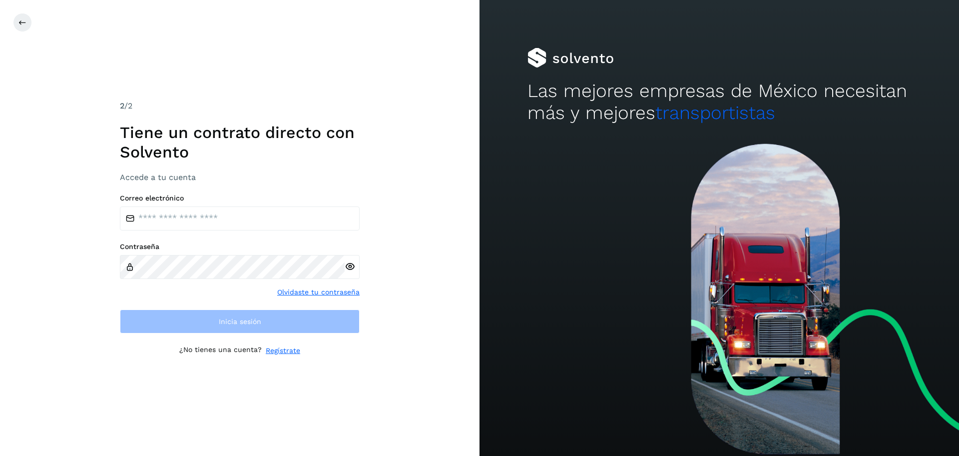  Describe the element at coordinates (240, 246) in the screenshot. I see `label: Contraseña` at that location.